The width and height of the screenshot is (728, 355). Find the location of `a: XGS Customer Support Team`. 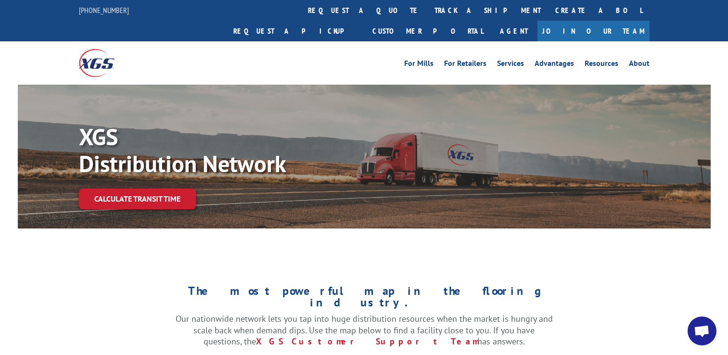

a: XGS Customer Support Team is located at coordinates (367, 341).